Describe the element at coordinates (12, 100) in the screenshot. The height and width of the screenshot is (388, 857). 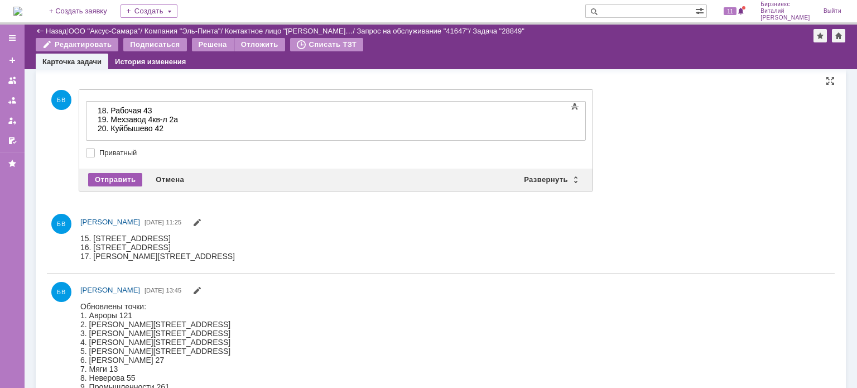
I see `a: Заявки в моей ответственности` at that location.